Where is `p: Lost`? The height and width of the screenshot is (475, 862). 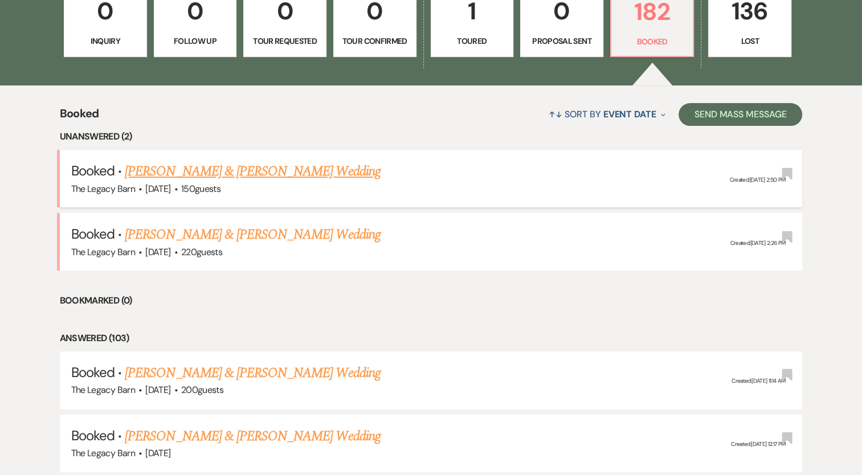 p: Lost is located at coordinates (750, 41).